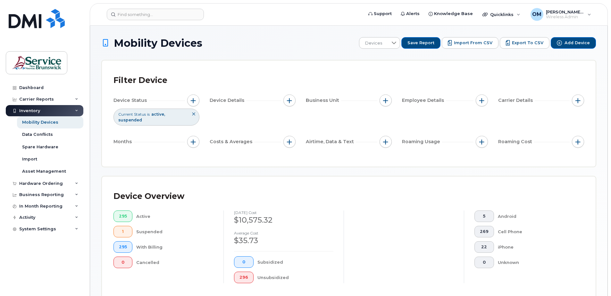  Describe the element at coordinates (573, 43) in the screenshot. I see `button: Add Device` at that location.